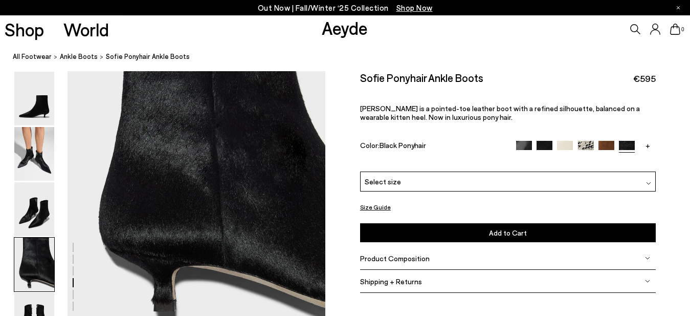  What do you see at coordinates (421, 77) in the screenshot?
I see `h2: Sofie Ponyhair Ankle Boots` at bounding box center [421, 77].